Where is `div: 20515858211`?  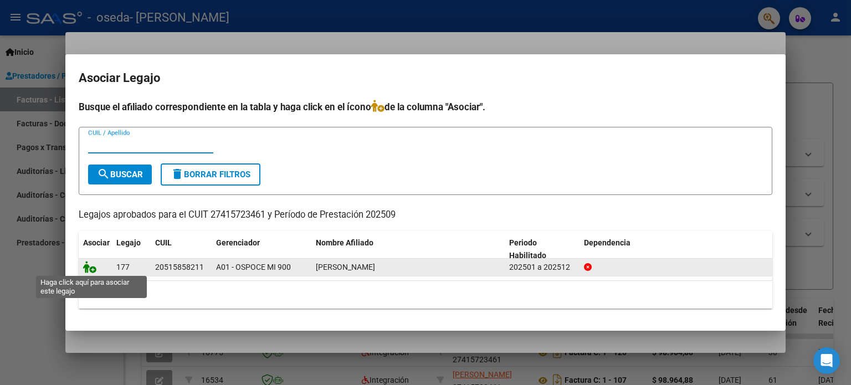
div: 20515858211 is located at coordinates (179, 267).